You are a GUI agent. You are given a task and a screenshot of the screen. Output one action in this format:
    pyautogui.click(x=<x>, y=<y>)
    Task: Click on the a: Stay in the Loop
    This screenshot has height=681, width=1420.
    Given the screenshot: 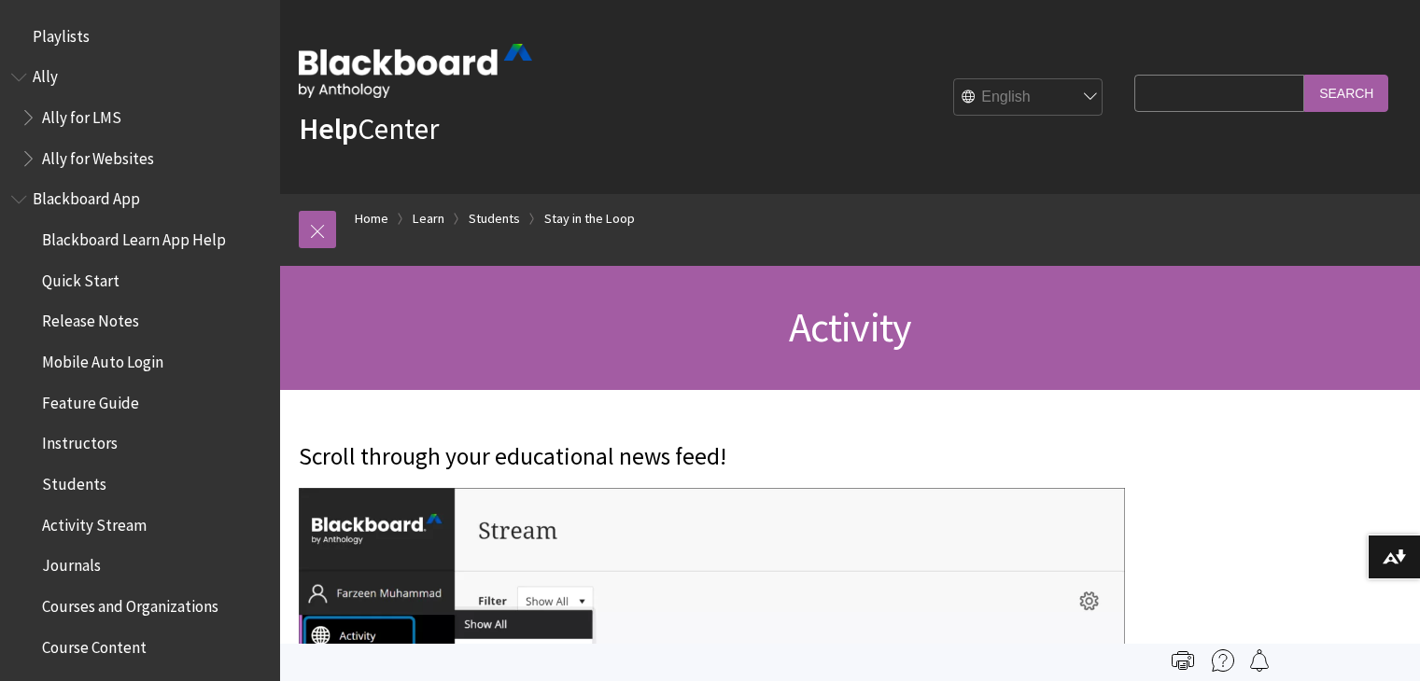 What is the action you would take?
    pyautogui.click(x=589, y=218)
    